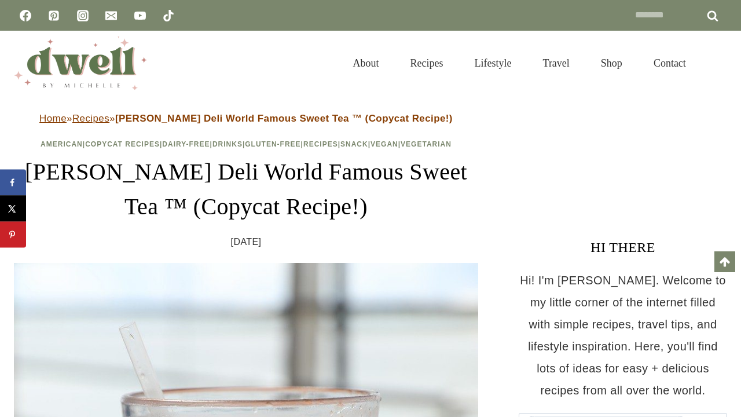 The width and height of the screenshot is (741, 417). I want to click on h3: HI THERE, so click(623, 247).